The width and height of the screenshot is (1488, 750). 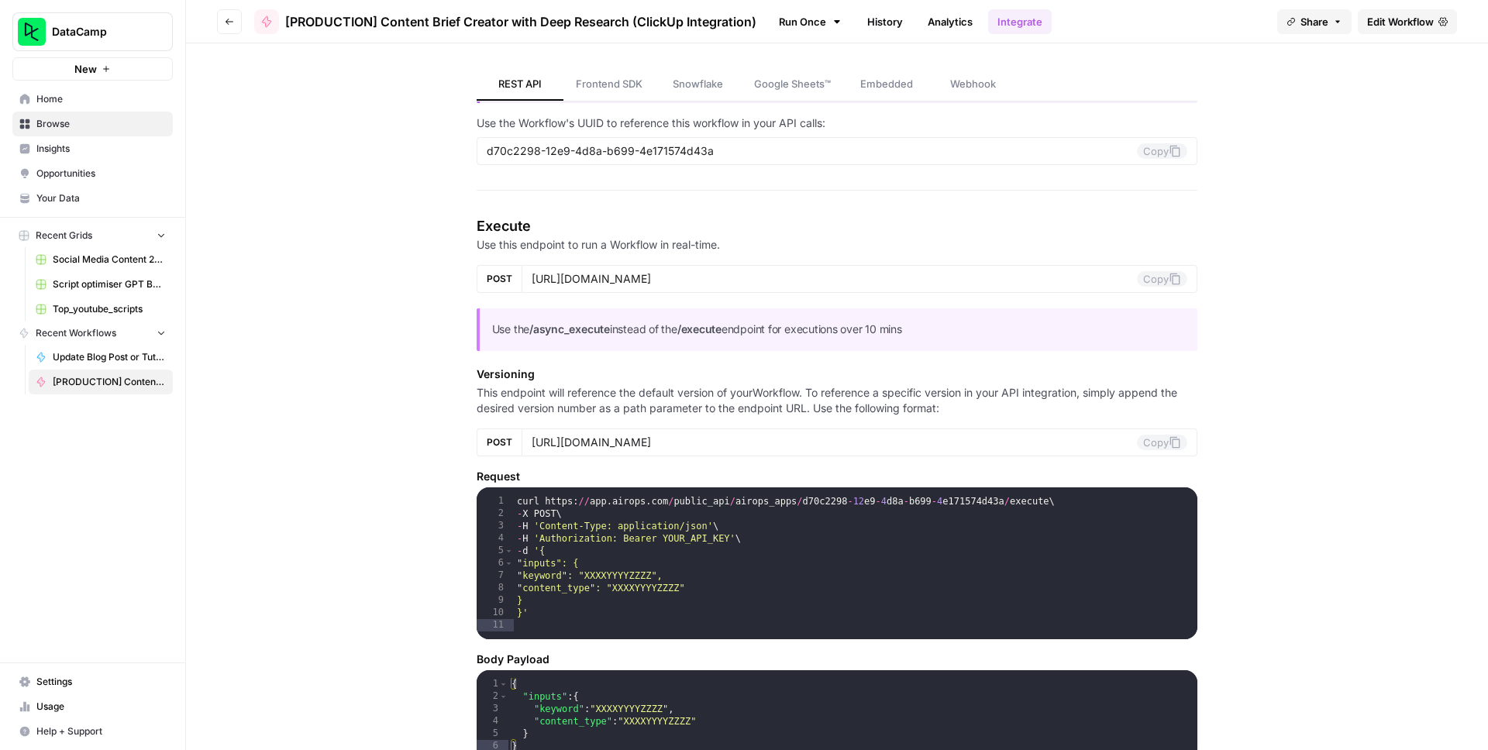 I want to click on a: Insights, so click(x=92, y=149).